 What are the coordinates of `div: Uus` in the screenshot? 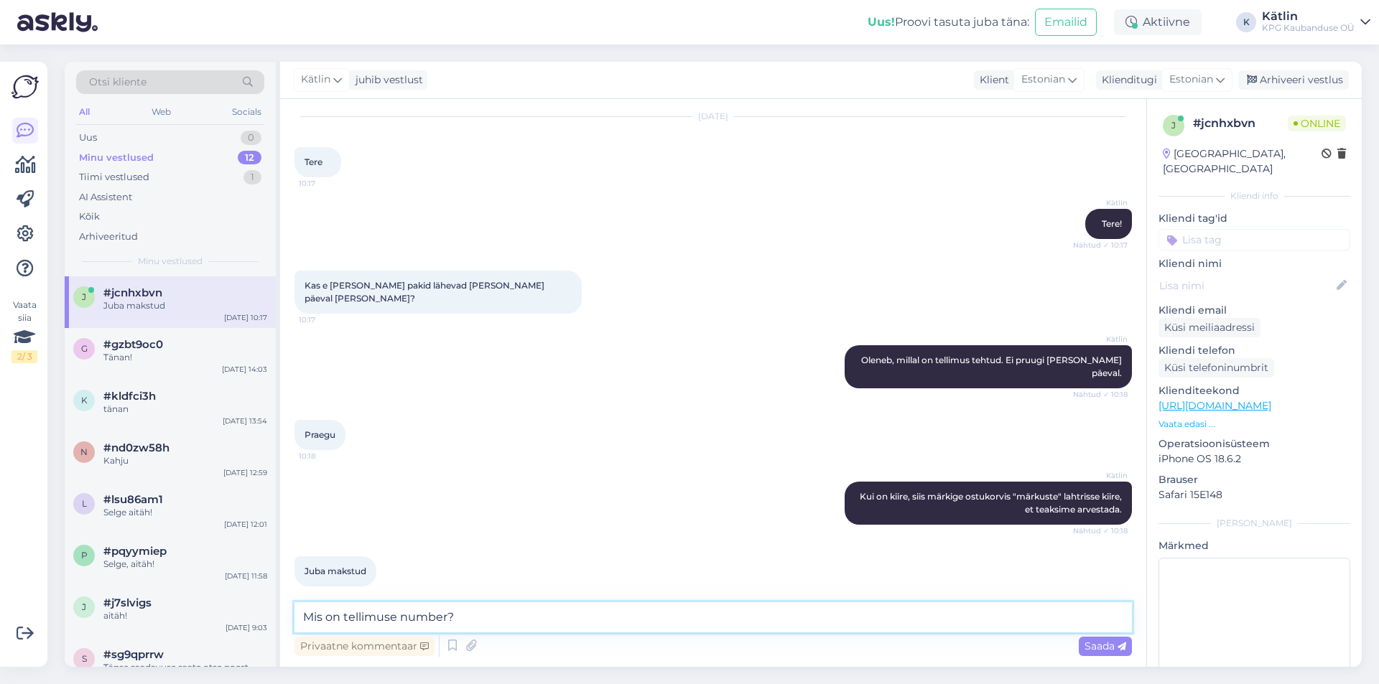 It's located at (88, 138).